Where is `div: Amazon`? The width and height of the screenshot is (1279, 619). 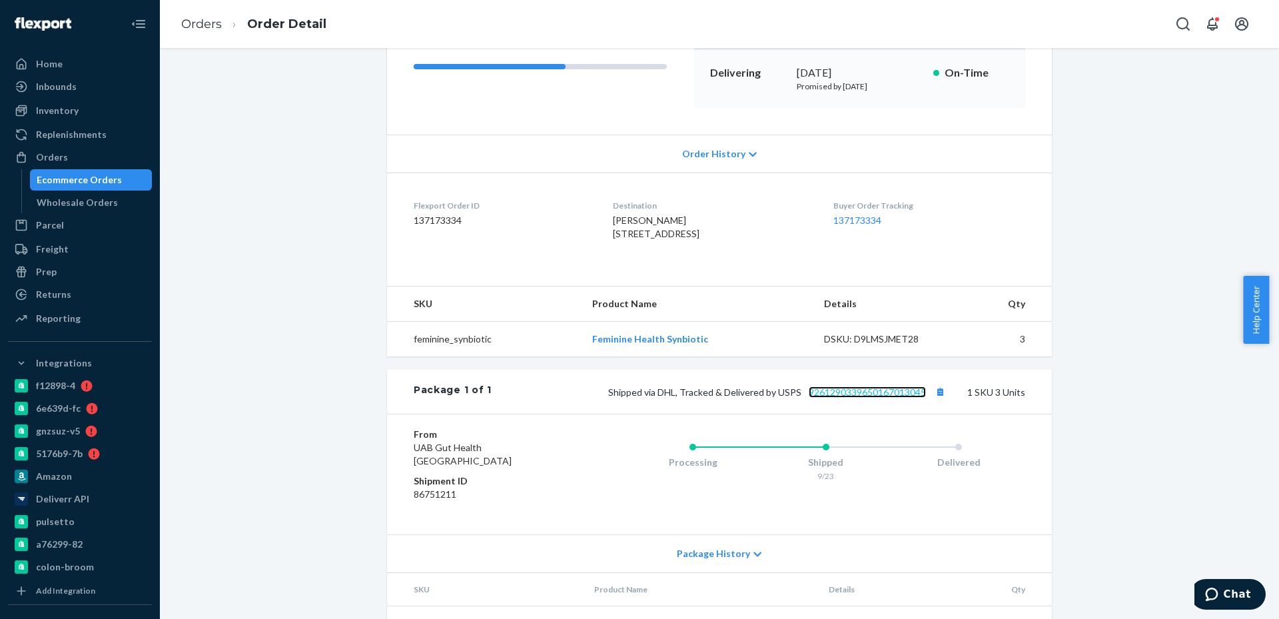
div: Amazon is located at coordinates (54, 476).